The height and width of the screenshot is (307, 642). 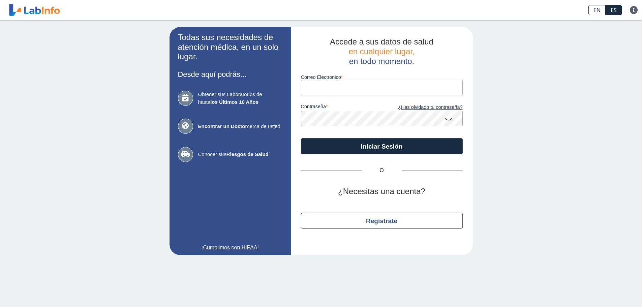 I want to click on span: en cualquier lugar,, so click(x=382, y=51).